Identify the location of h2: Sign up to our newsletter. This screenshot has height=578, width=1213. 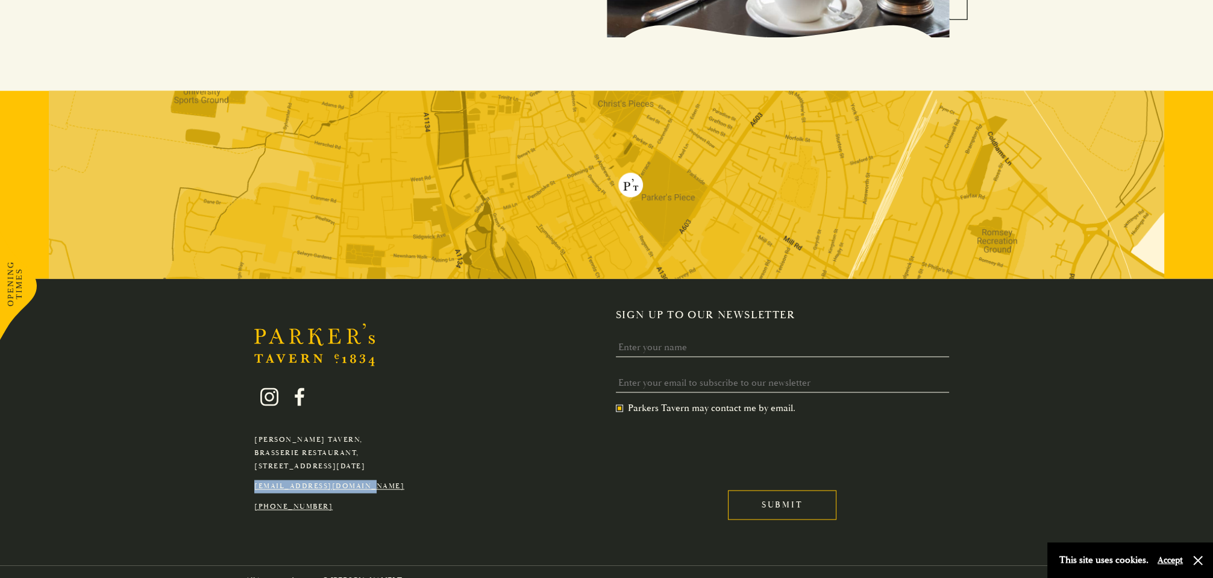
(787, 315).